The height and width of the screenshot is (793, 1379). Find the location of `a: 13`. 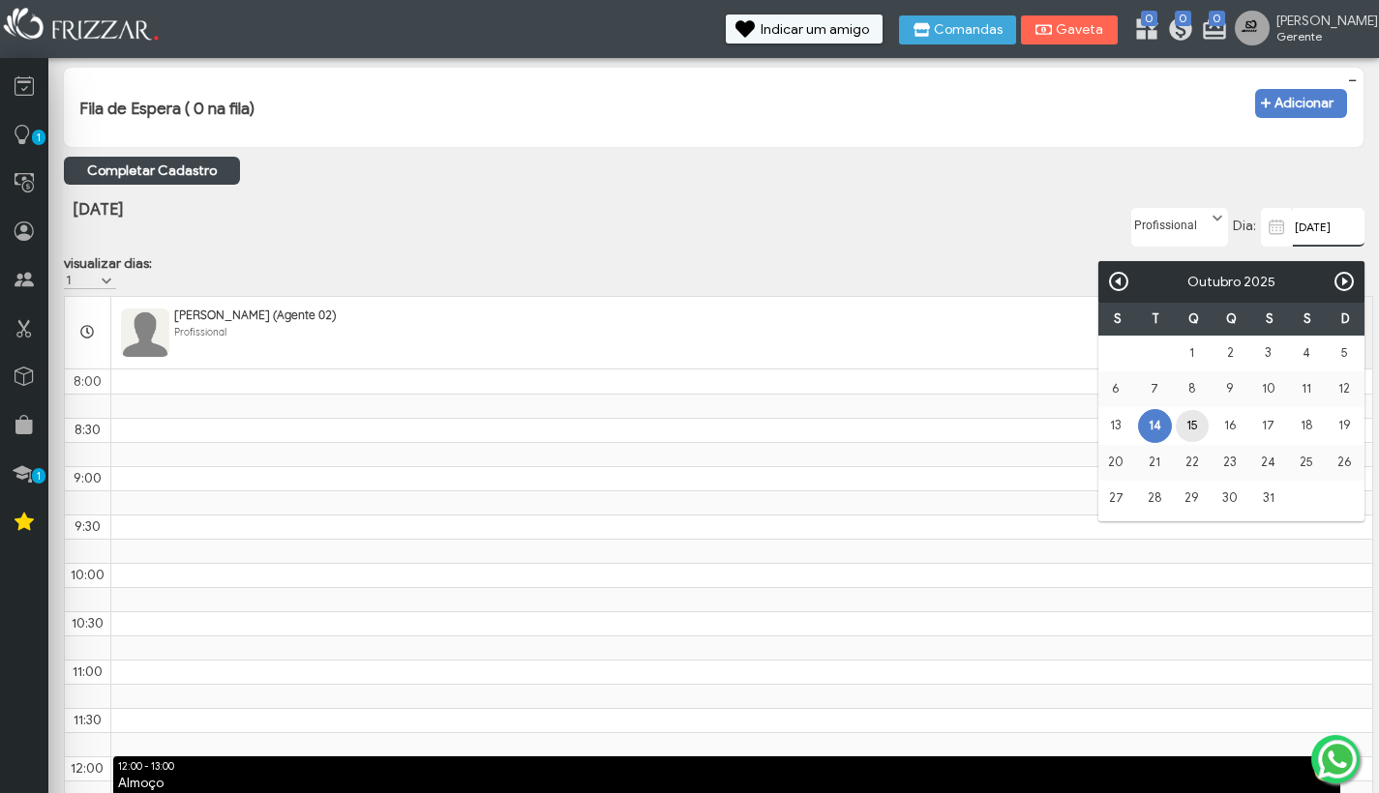

a: 13 is located at coordinates (1116, 426).